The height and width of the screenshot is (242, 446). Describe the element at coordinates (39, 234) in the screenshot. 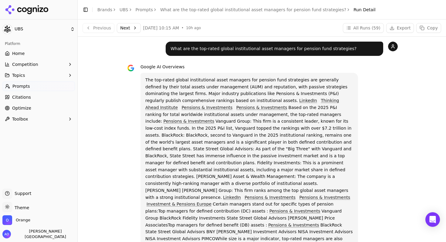

I see `button: Open user button` at that location.